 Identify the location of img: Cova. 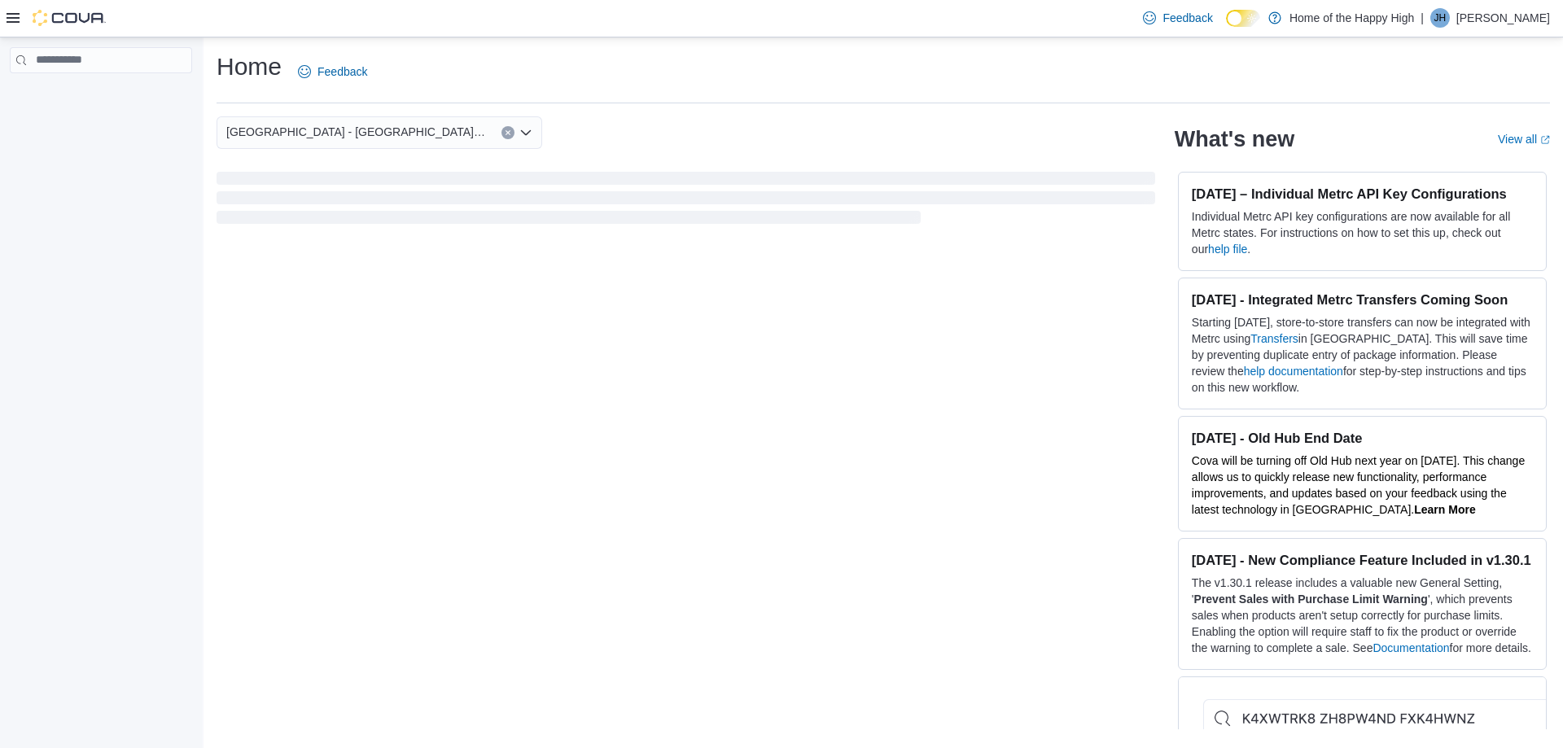
(69, 18).